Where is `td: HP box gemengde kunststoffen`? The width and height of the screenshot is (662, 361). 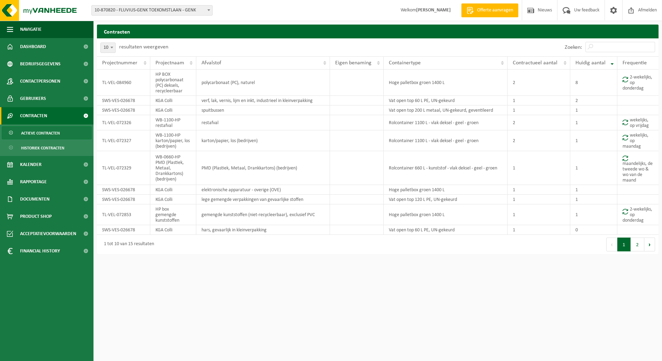
td: HP box gemengde kunststoffen is located at coordinates (173, 215).